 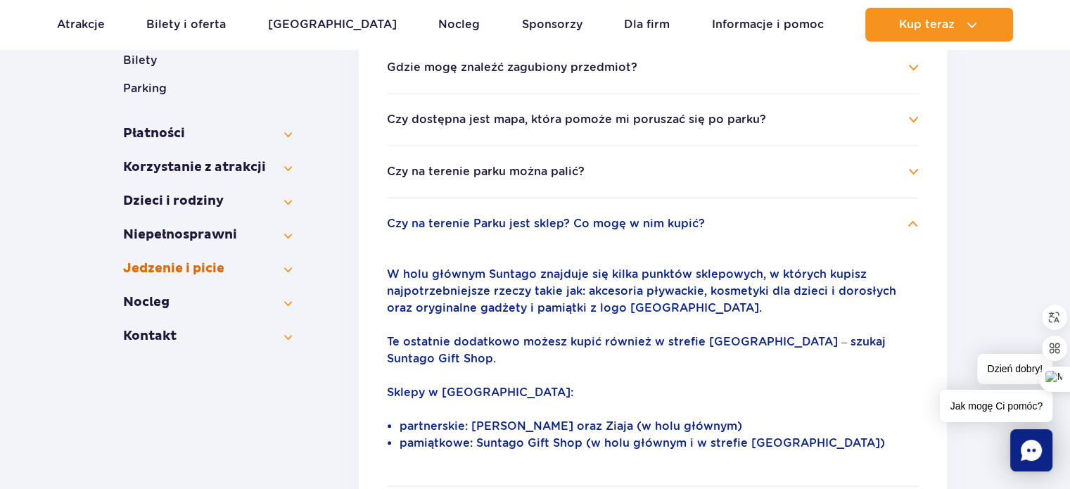 What do you see at coordinates (208, 201) in the screenshot?
I see `button: Dzieci i rodziny` at bounding box center [208, 201].